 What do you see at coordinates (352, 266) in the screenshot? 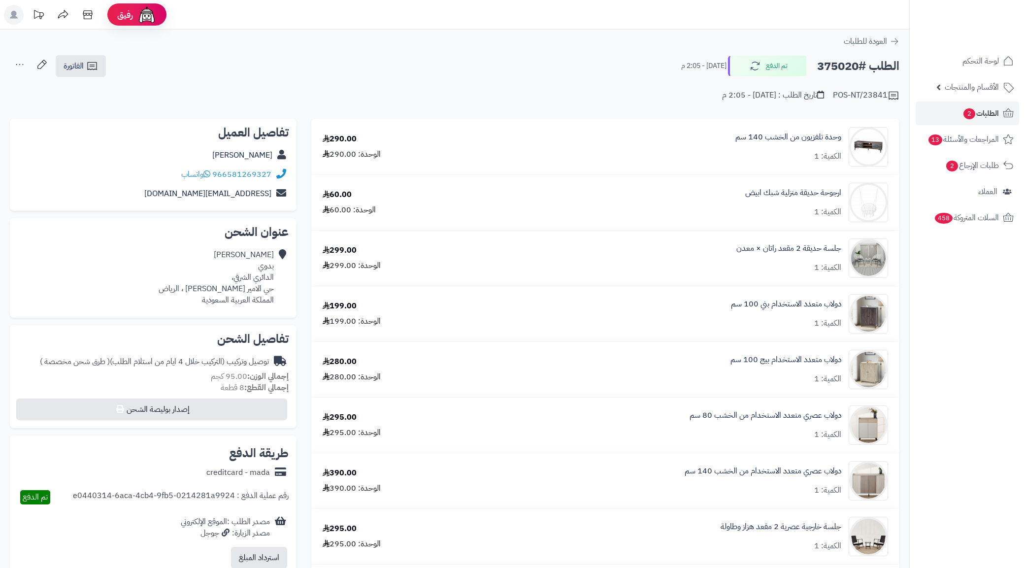
I see `div: الوحدة: 299.00` at bounding box center [352, 266].